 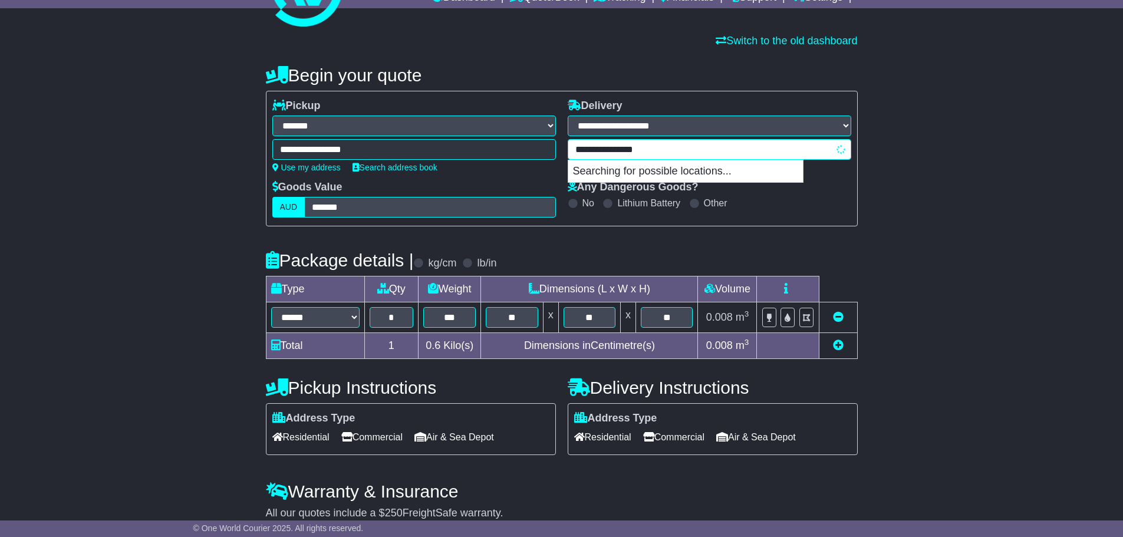 What do you see at coordinates (297, 106) in the screenshot?
I see `label: Pickup` at bounding box center [297, 106].